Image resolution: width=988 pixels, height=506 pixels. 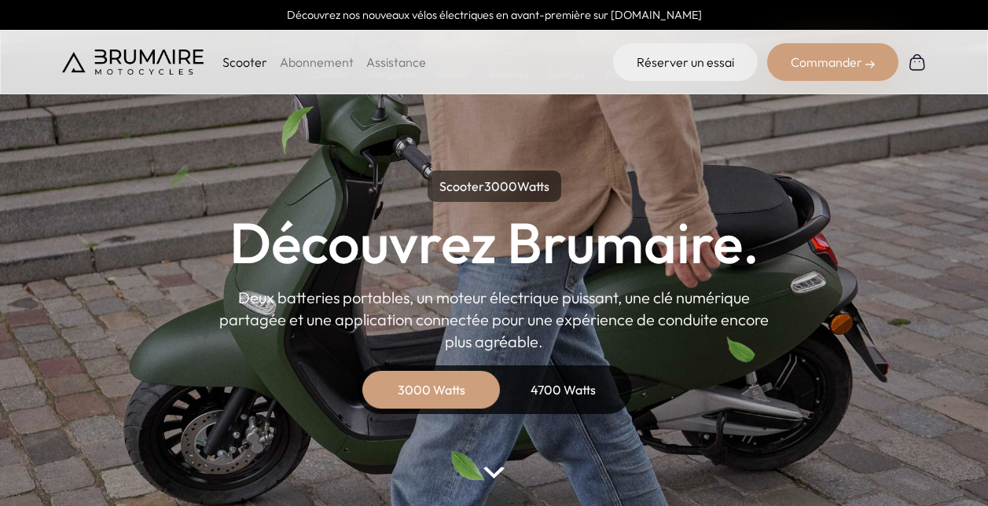 I want to click on a: Réserver un essai, so click(x=686, y=62).